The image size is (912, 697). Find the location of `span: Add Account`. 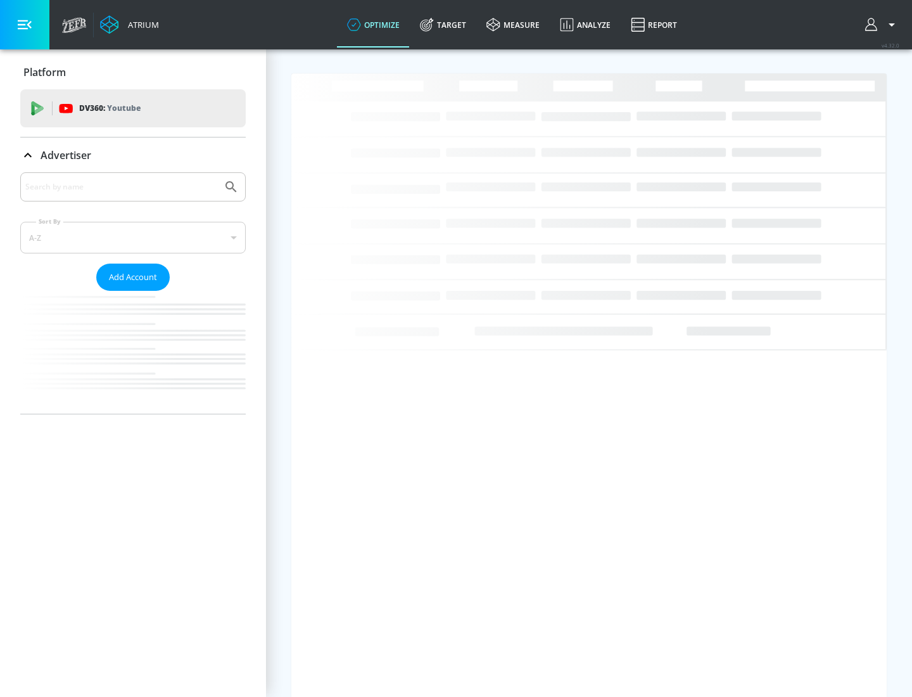

span: Add Account is located at coordinates (133, 277).